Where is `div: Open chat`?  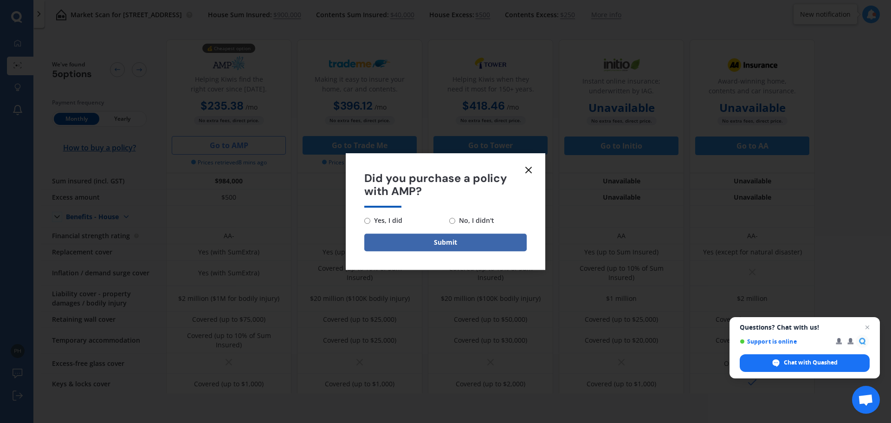
div: Open chat is located at coordinates (866, 399).